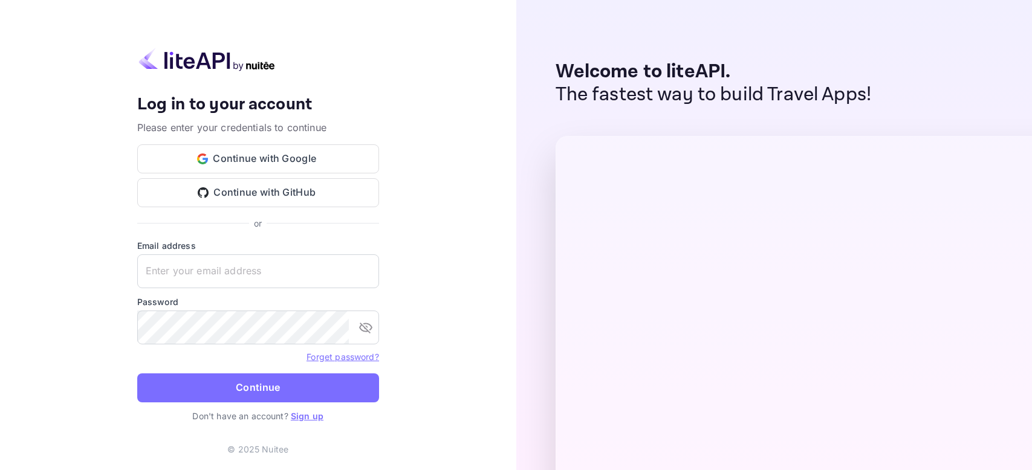 The width and height of the screenshot is (1032, 470). I want to click on img: liteapi, so click(207, 59).